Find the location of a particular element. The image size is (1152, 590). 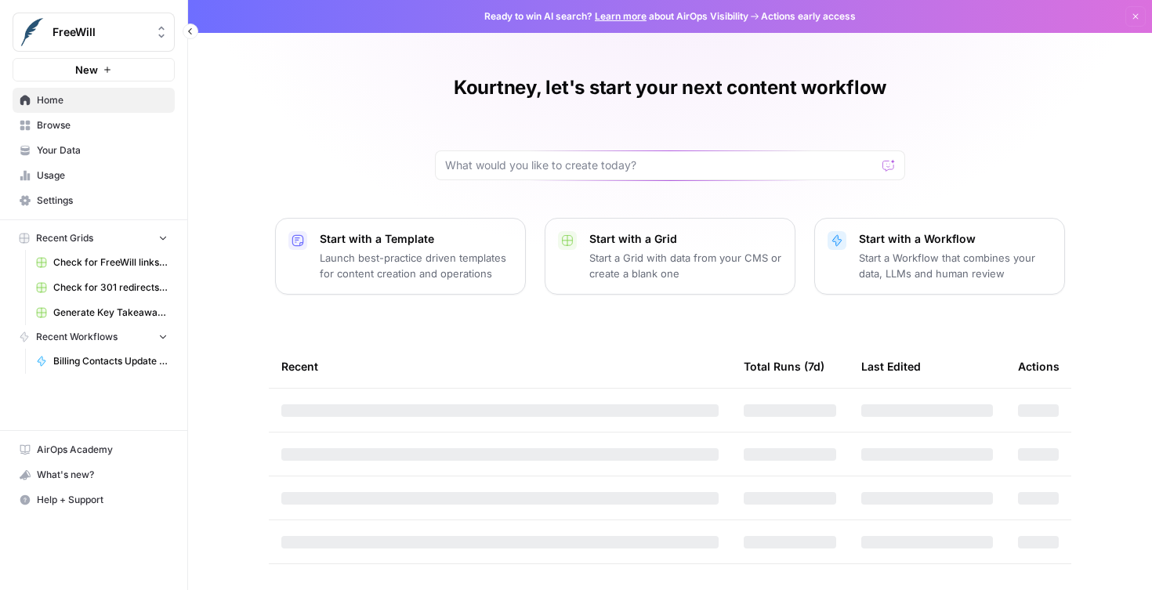

a: Home is located at coordinates (93, 100).